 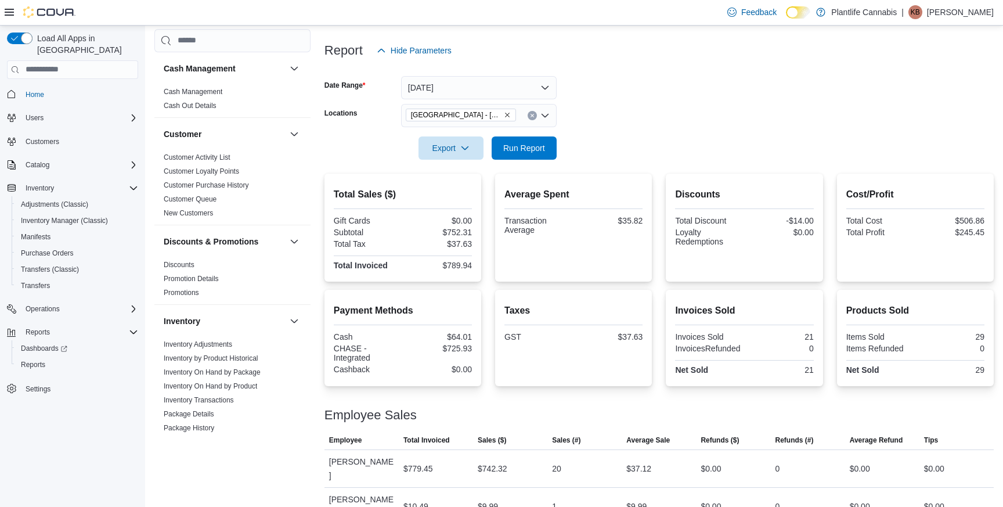 I want to click on button: Customers, so click(x=73, y=141).